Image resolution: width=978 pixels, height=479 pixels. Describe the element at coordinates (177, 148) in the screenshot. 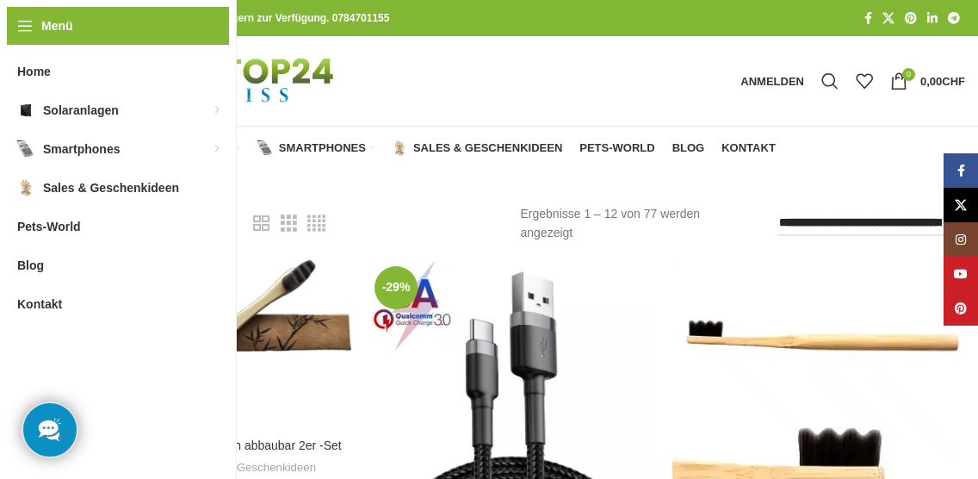

I see `a: Solaranlagen` at that location.